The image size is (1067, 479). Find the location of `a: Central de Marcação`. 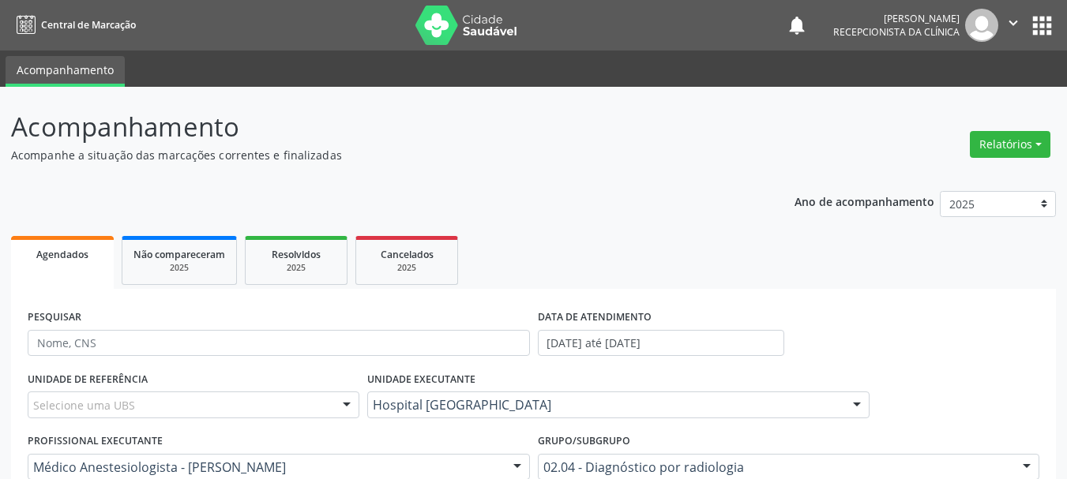

a: Central de Marcação is located at coordinates (73, 24).